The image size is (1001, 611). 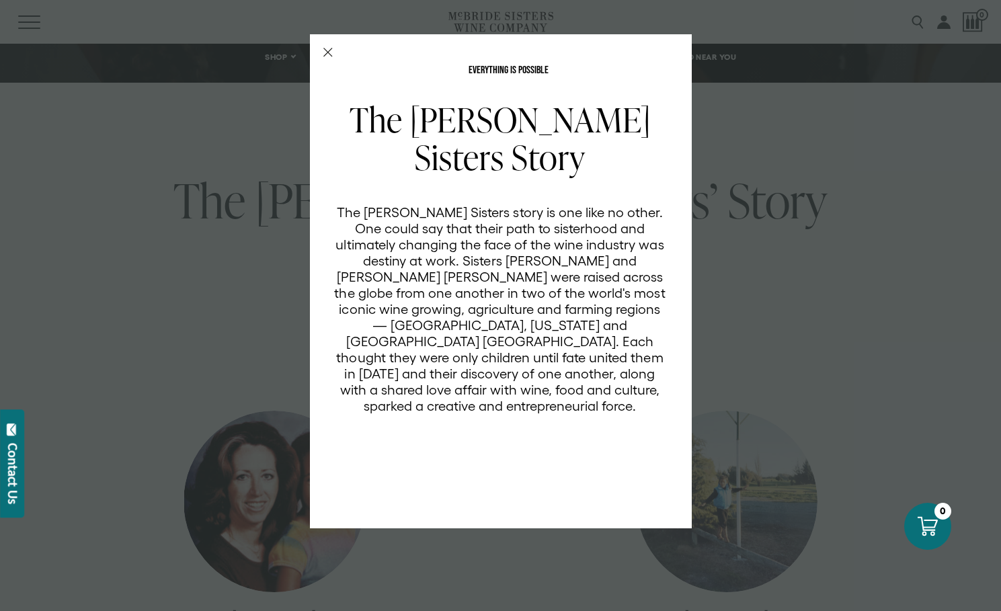 What do you see at coordinates (508, 71) in the screenshot?
I see `p: EVERYTHING IS POSSIBLE` at bounding box center [508, 71].